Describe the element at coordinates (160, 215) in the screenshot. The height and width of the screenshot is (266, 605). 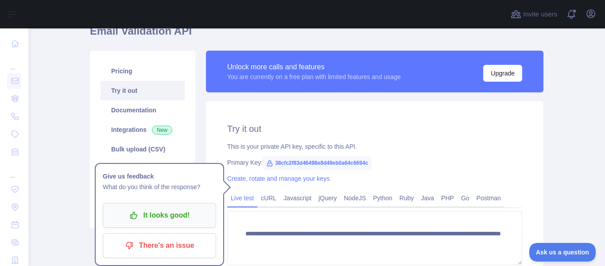
I see `button: It looks good!` at that location.